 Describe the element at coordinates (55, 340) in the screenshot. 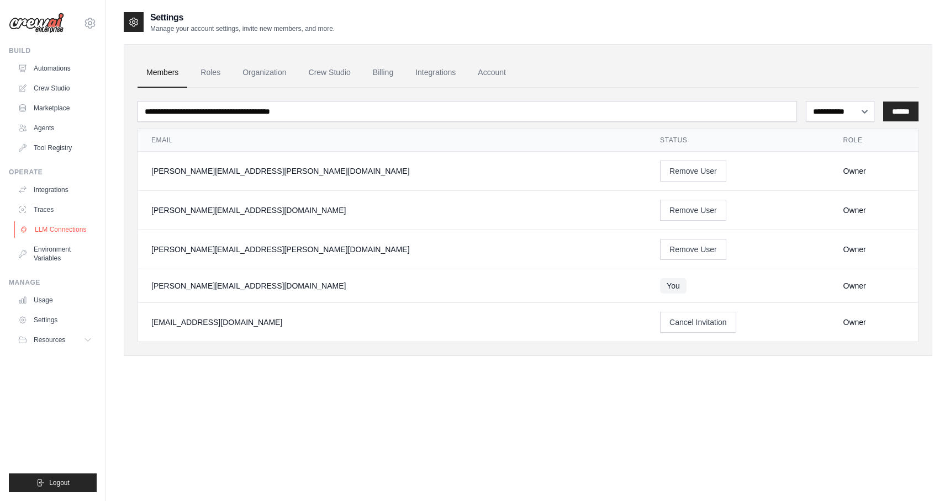

I see `button: Resources` at that location.